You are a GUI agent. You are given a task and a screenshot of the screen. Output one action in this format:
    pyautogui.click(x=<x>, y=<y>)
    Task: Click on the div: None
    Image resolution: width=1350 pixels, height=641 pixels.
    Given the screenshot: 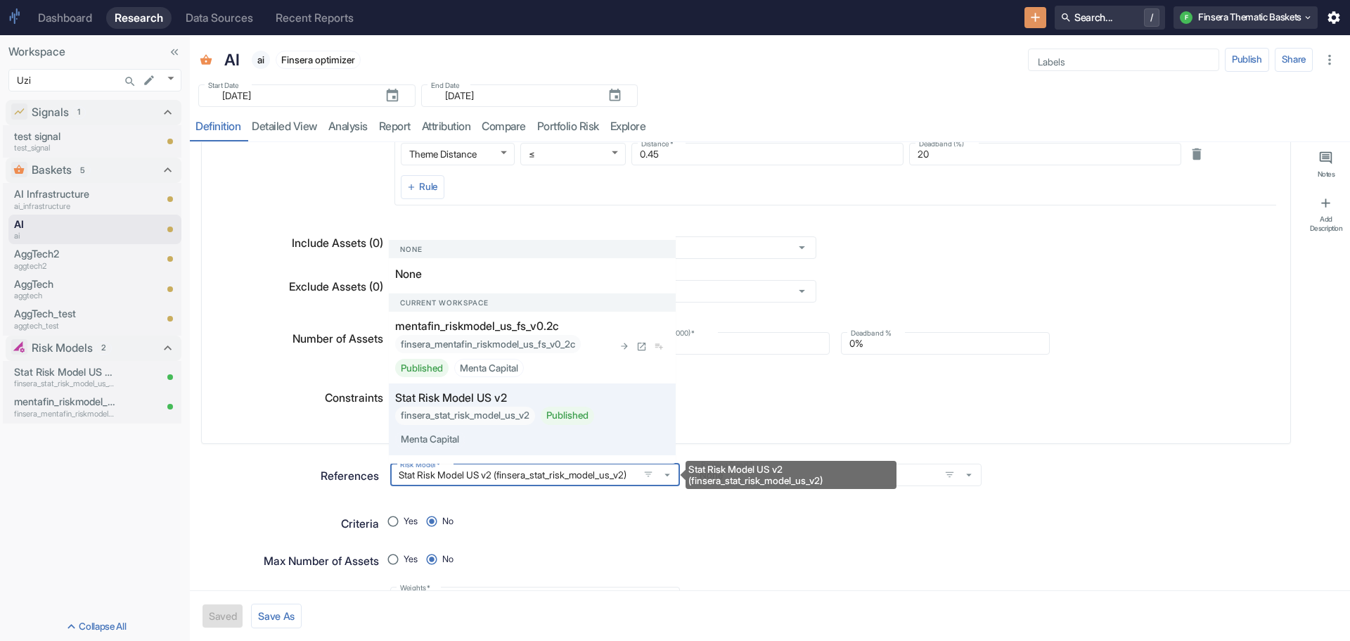 What is the action you would take?
    pyautogui.click(x=532, y=249)
    